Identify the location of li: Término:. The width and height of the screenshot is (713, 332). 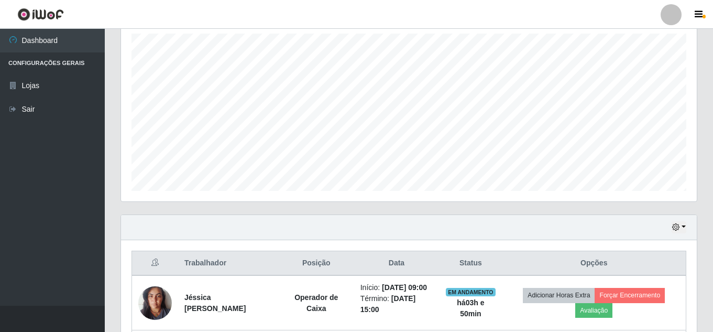
(397, 304).